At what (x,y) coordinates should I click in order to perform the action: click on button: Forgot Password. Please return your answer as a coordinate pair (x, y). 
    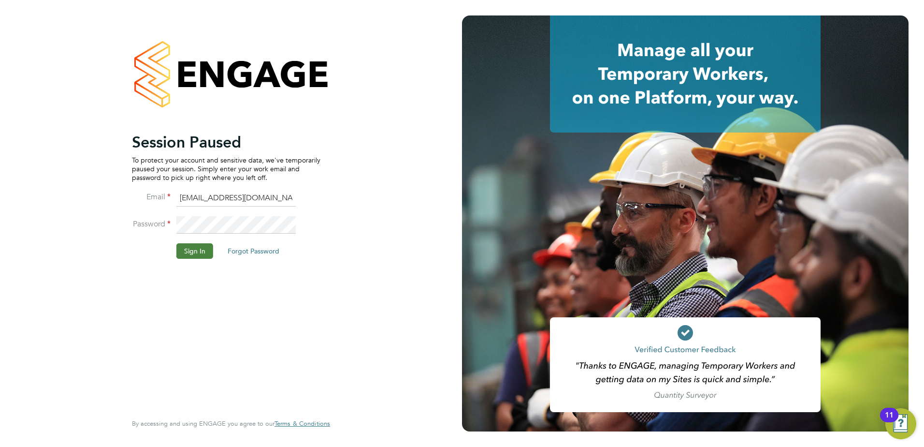
    Looking at the image, I should click on (253, 251).